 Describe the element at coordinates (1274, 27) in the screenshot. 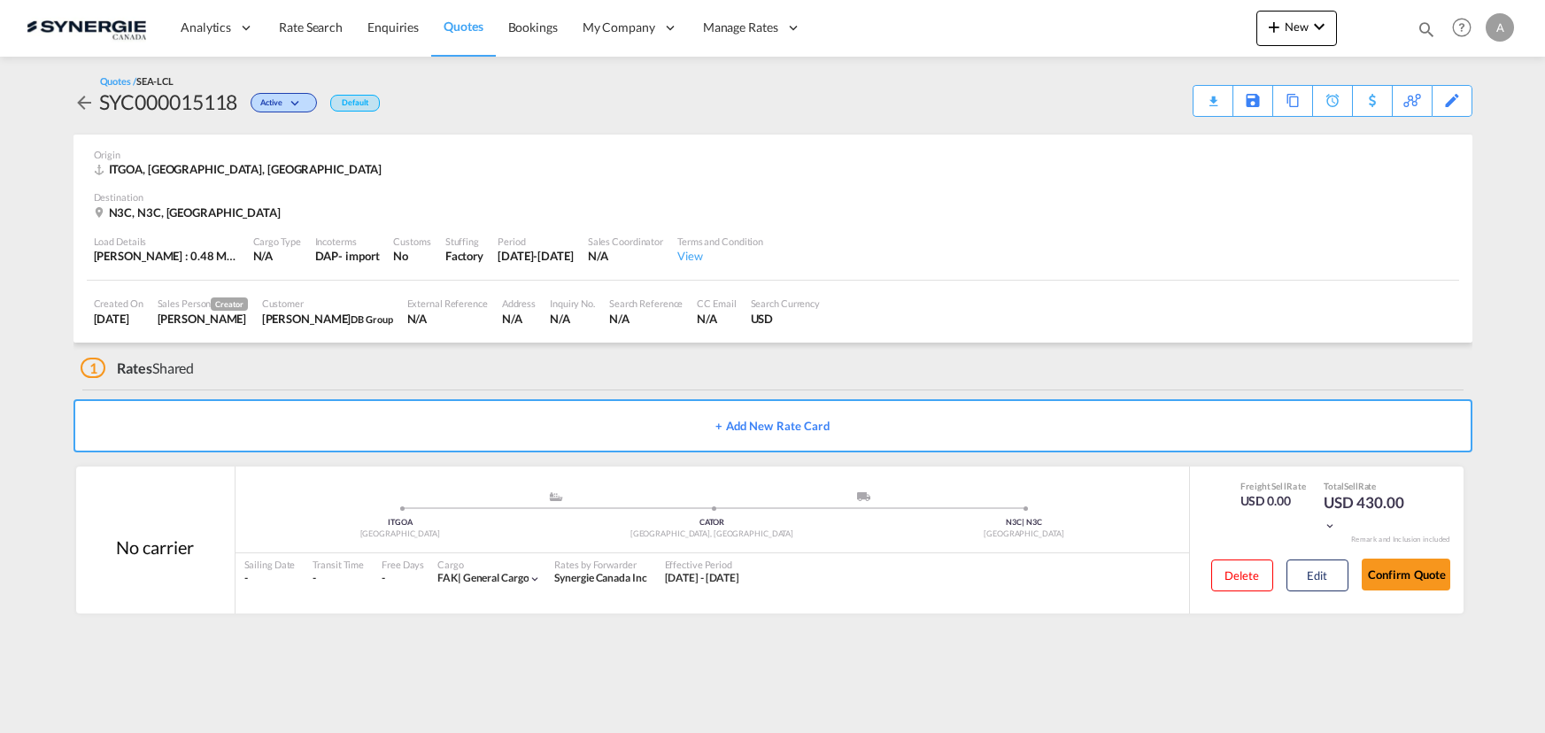

I see `md-icon: icon-plus 400-fg` at that location.